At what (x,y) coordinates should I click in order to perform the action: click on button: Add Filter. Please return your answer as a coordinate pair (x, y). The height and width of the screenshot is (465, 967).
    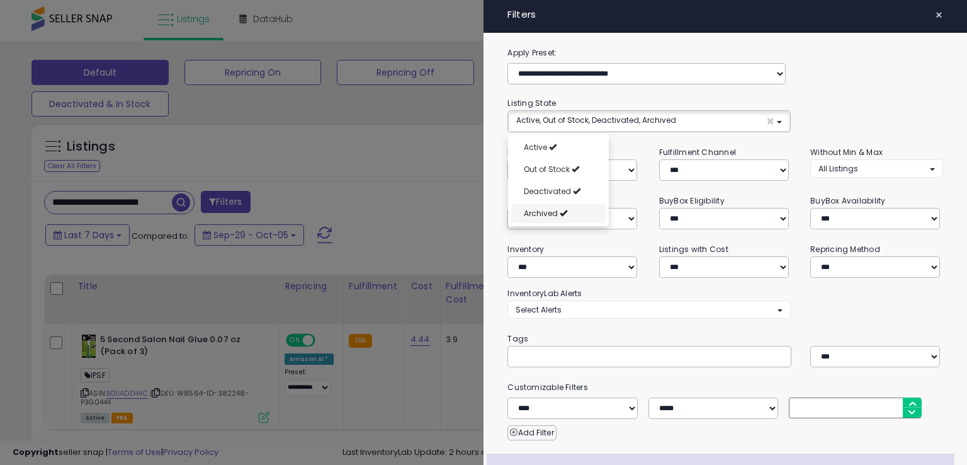
    Looking at the image, I should click on (532, 433).